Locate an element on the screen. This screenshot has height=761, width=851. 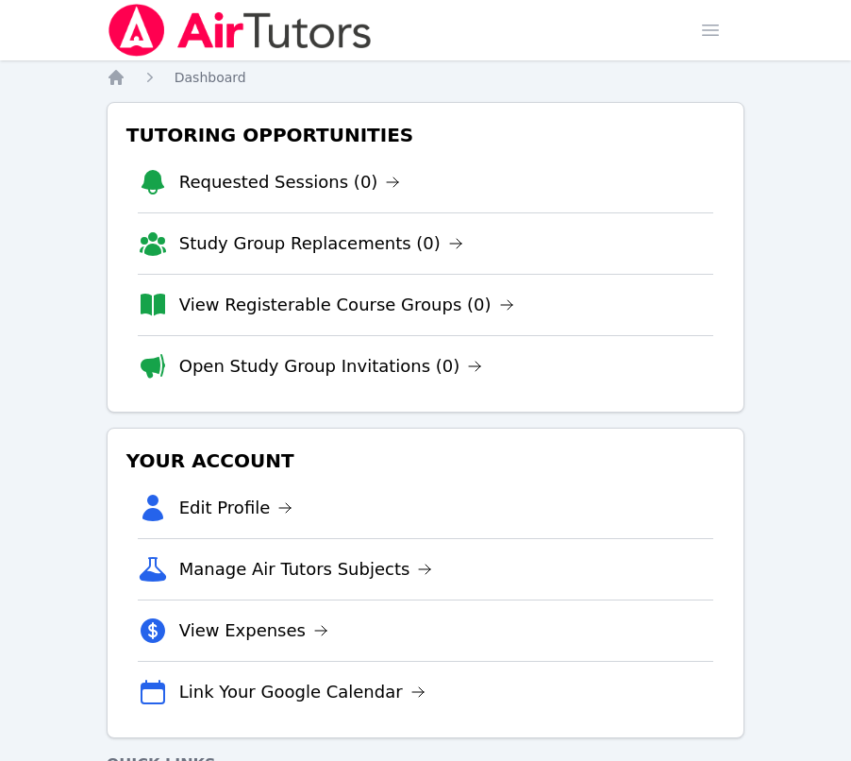
span: Dashboard is located at coordinates (210, 77).